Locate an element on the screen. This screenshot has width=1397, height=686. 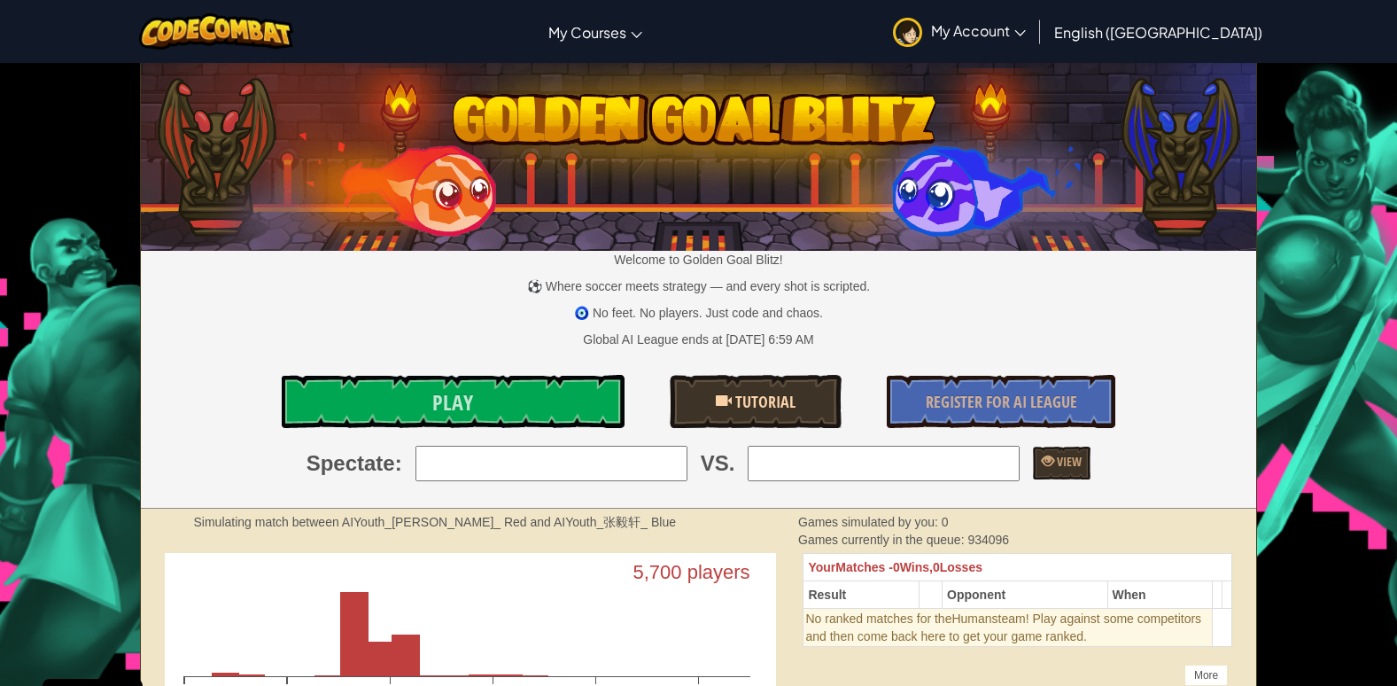
a: My Account is located at coordinates (959, 31).